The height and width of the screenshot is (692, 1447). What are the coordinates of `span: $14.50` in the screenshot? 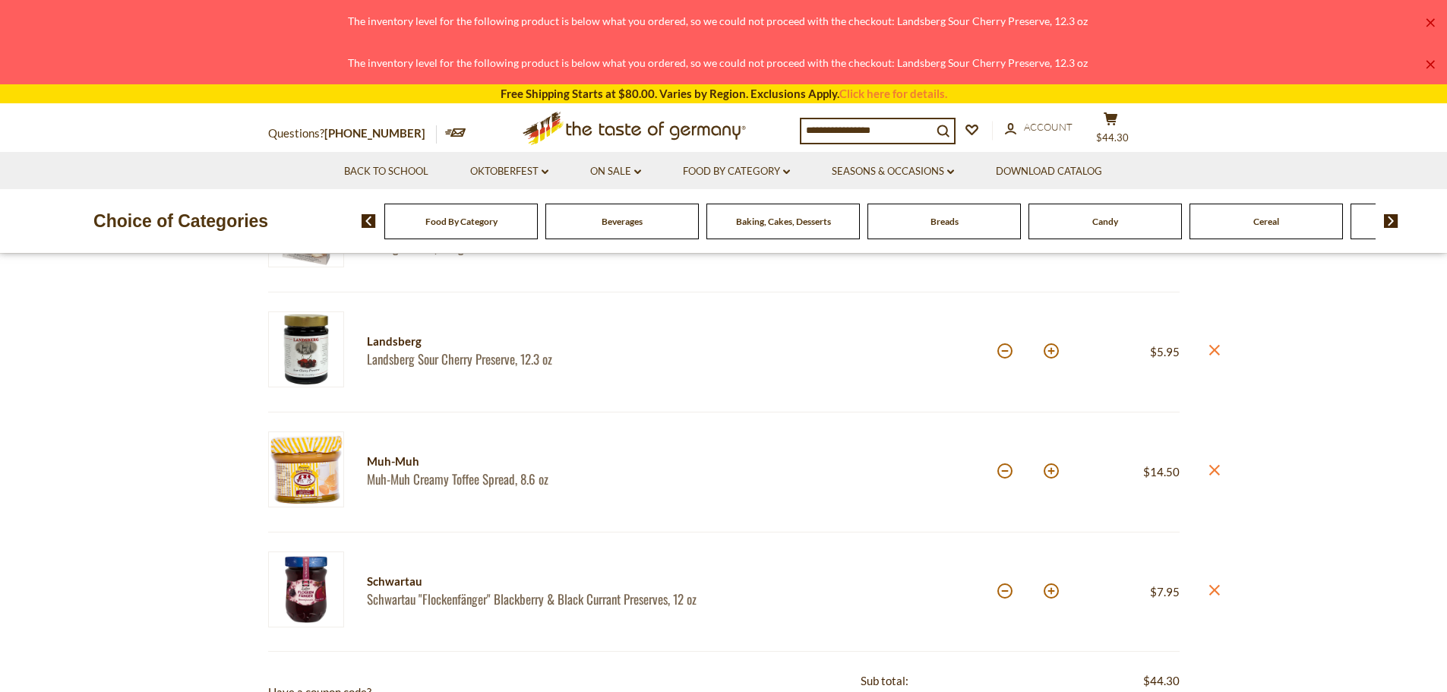 It's located at (1161, 472).